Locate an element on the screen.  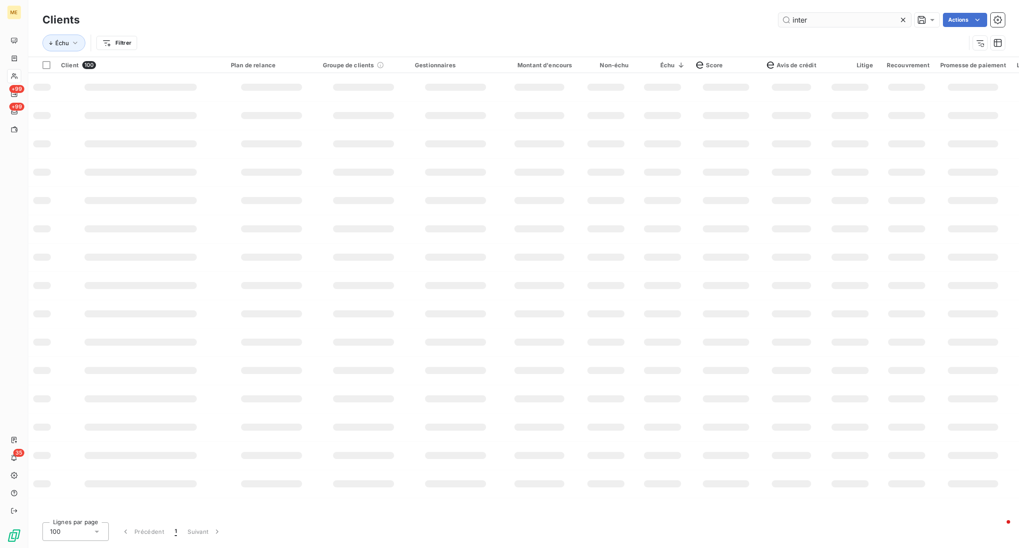
div: Recouvrement is located at coordinates (907, 65).